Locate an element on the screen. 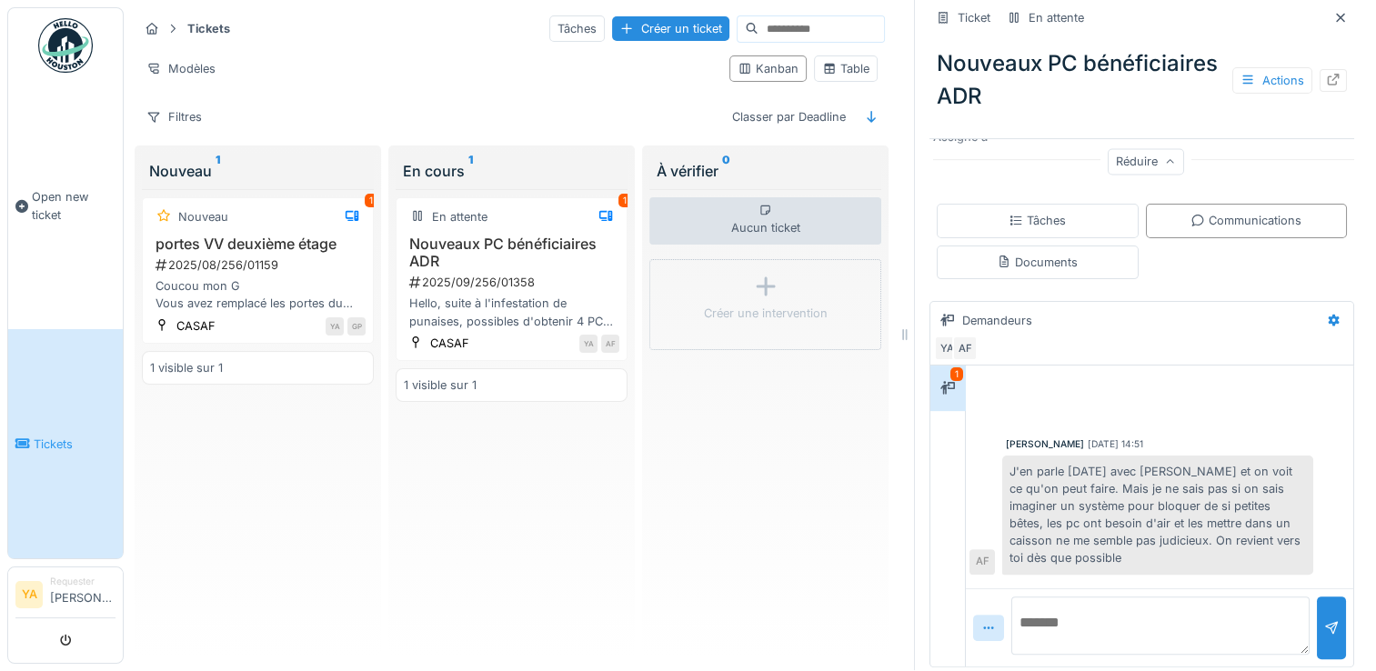 This screenshot has width=1376, height=671. div: Ticket is located at coordinates (974, 17).